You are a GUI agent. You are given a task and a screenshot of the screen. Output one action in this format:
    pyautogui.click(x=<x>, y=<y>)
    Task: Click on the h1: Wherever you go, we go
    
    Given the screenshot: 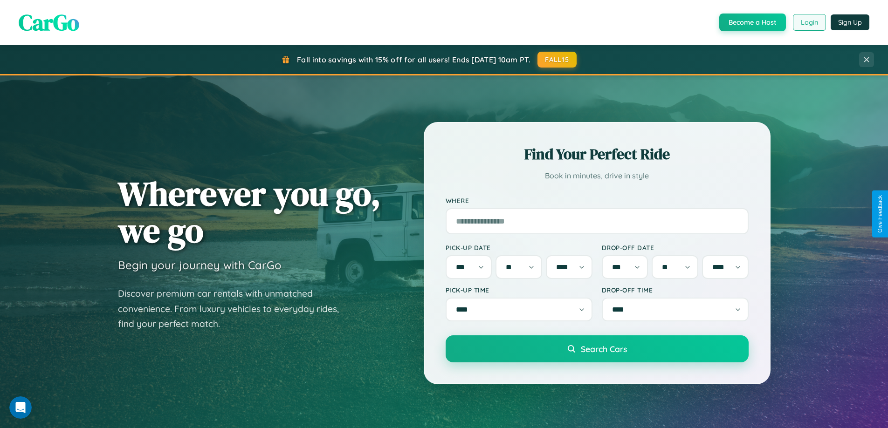 What is the action you would take?
    pyautogui.click(x=249, y=212)
    